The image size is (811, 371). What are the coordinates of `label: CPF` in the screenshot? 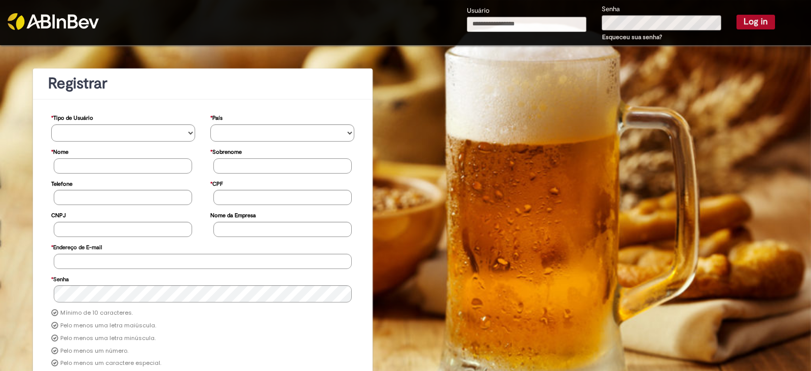 It's located at (216, 183).